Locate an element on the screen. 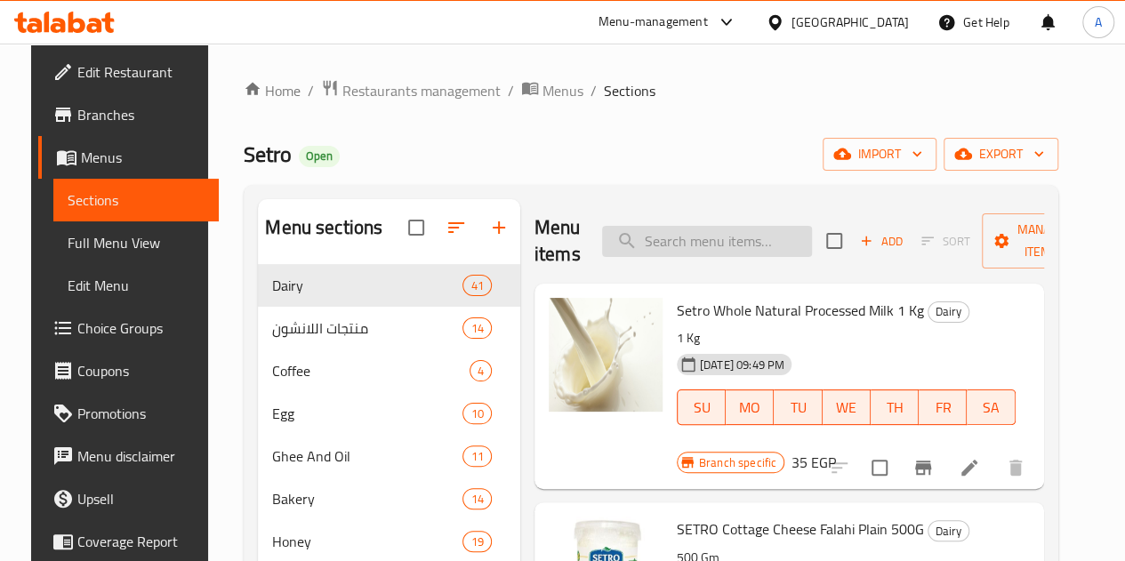 The image size is (1125, 561). a: Full Menu View is located at coordinates (136, 243).